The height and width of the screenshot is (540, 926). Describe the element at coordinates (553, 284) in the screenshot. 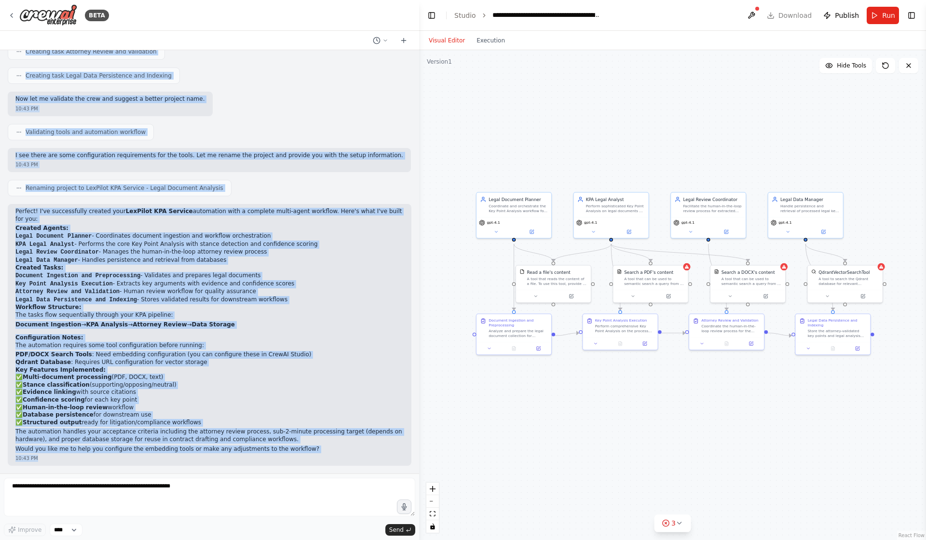

I see `div: FileReadToolRead a file's contentA tool that reads the content of a file. To use this tool, provi...` at that location.